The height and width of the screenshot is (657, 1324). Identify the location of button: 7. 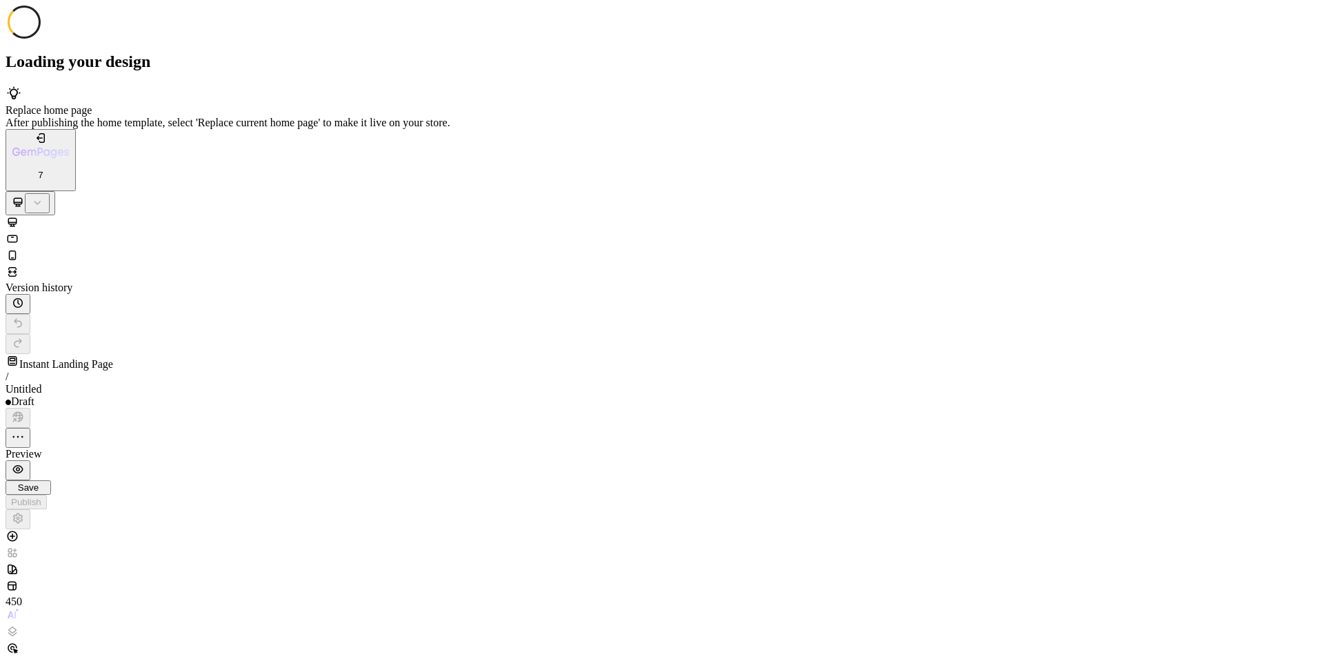
(41, 160).